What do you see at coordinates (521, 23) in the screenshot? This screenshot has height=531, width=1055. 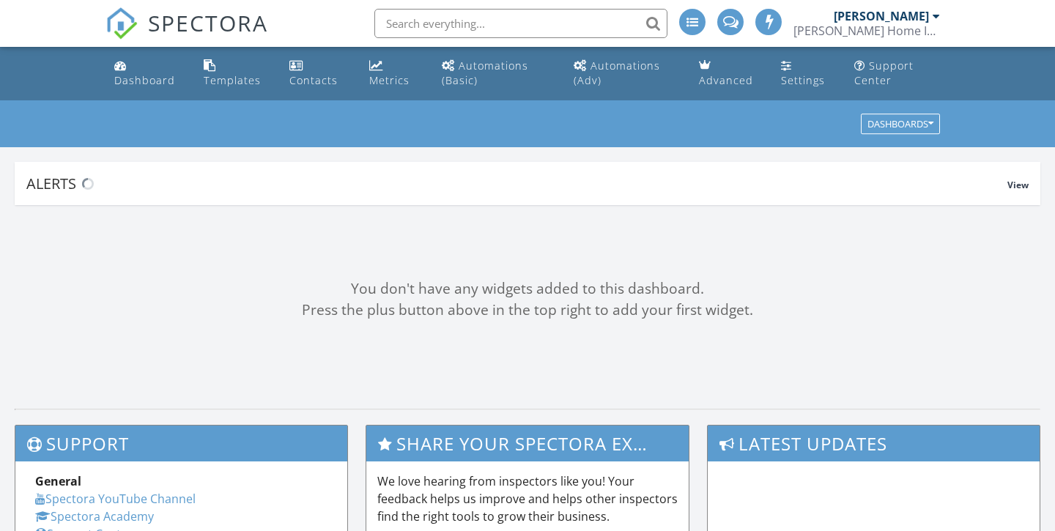 I see `input: Search everything...` at bounding box center [521, 23].